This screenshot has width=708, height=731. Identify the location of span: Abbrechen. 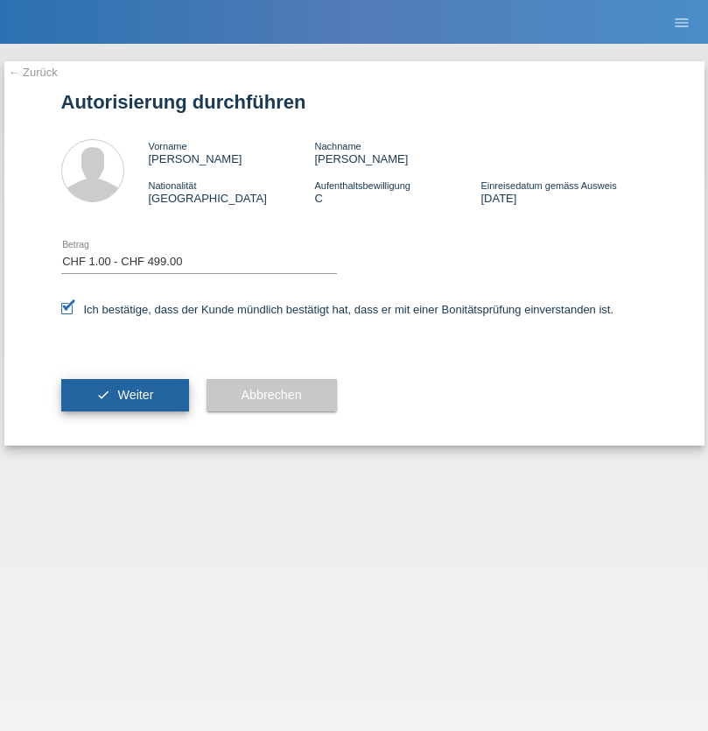
(271, 395).